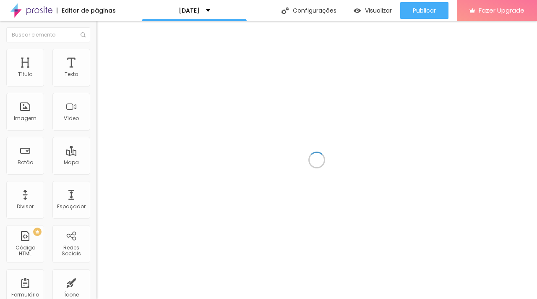 The height and width of the screenshot is (299, 537). Describe the element at coordinates (373, 10) in the screenshot. I see `button: Visualizar` at that location.